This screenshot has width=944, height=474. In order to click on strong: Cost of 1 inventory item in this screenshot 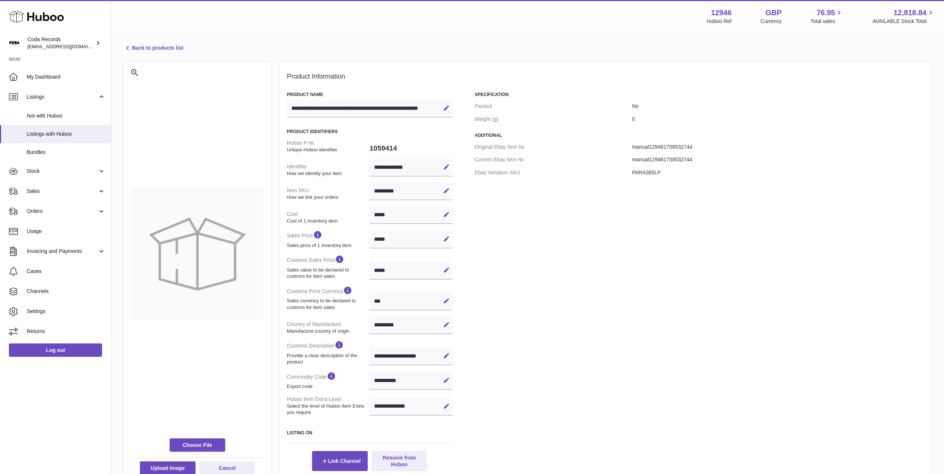, I will do `click(327, 221)`.